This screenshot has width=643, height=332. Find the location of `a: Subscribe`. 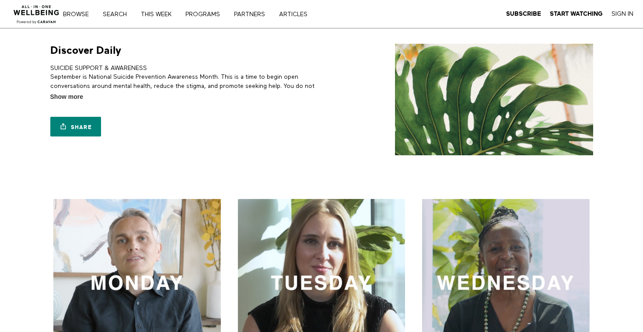

a: Subscribe is located at coordinates (524, 14).